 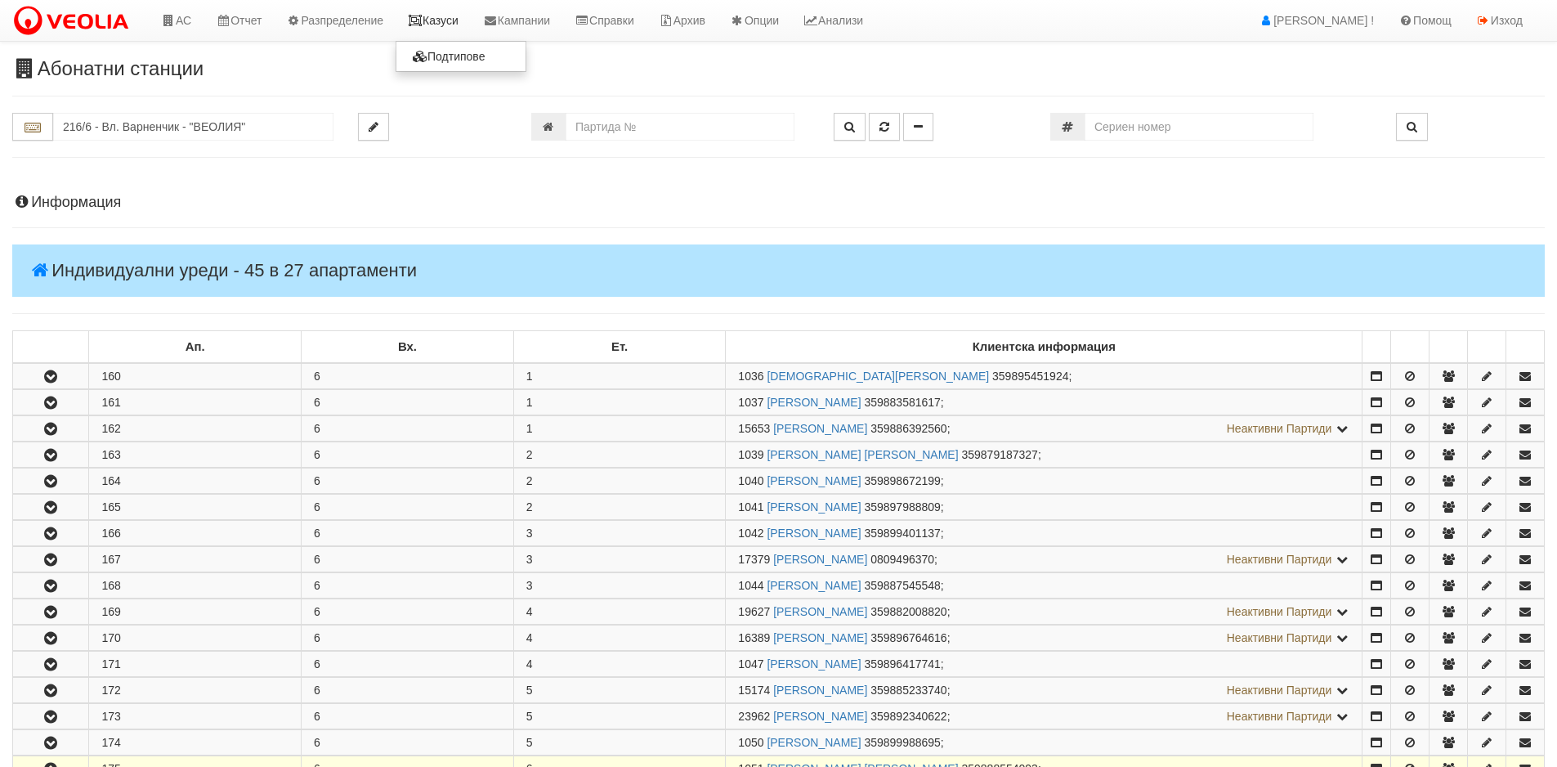 I want to click on td: 167, so click(x=195, y=559).